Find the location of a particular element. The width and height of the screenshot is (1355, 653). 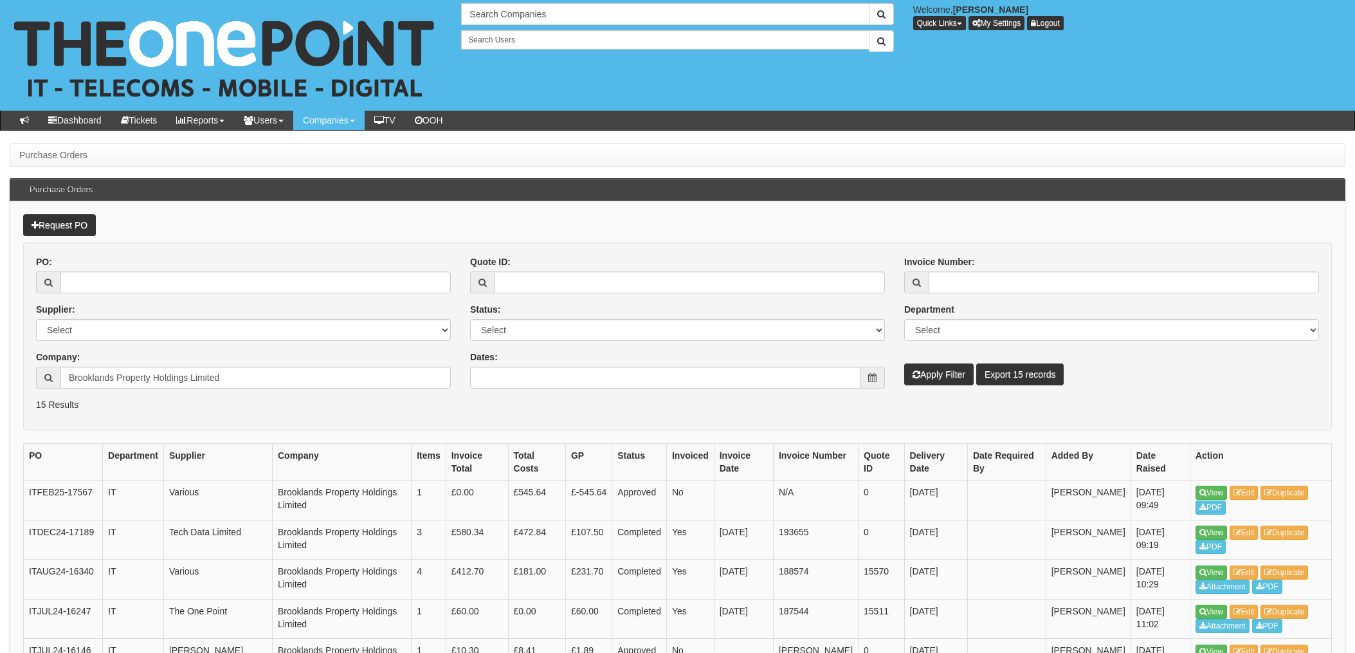

th: Quote ID is located at coordinates (882, 462).